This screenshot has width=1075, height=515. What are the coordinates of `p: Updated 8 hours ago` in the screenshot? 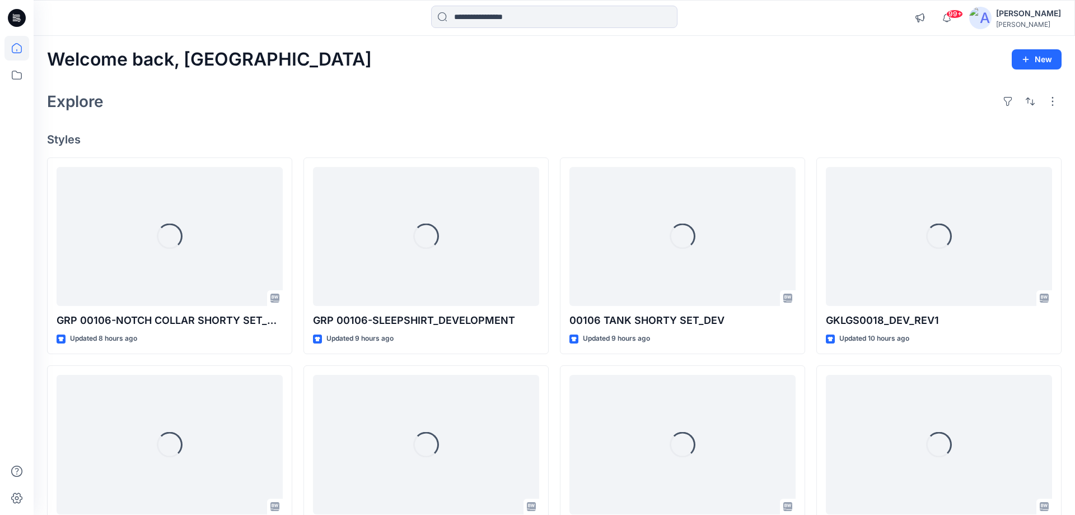 It's located at (104, 338).